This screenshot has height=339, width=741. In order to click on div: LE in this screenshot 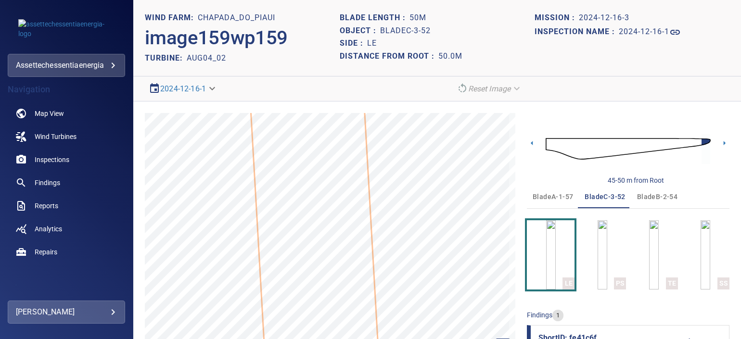, I will do `click(569, 284)`.